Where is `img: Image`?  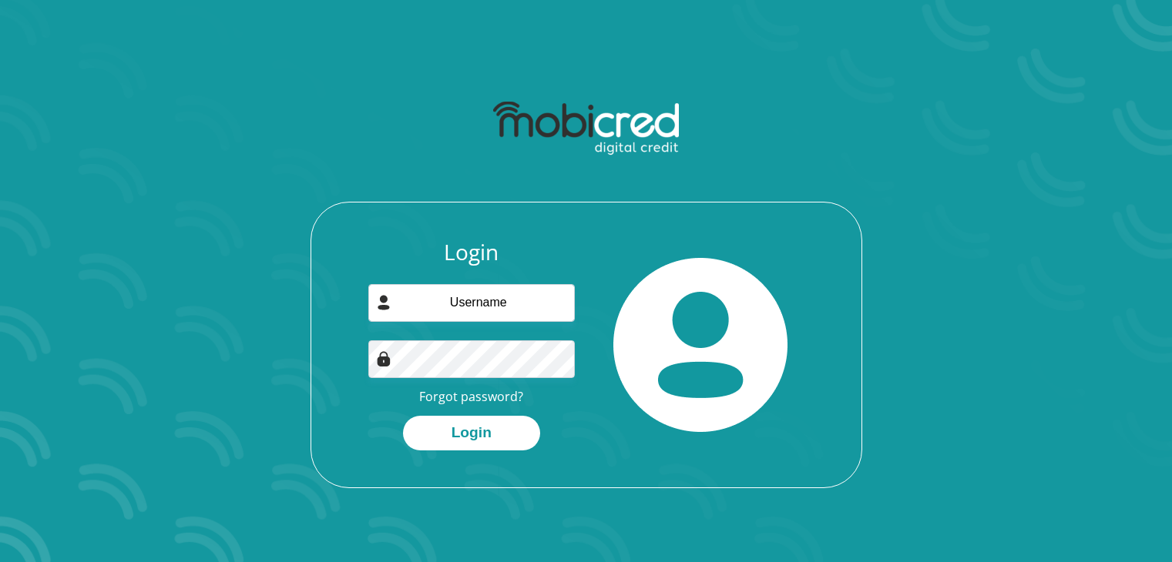
img: Image is located at coordinates (384, 359).